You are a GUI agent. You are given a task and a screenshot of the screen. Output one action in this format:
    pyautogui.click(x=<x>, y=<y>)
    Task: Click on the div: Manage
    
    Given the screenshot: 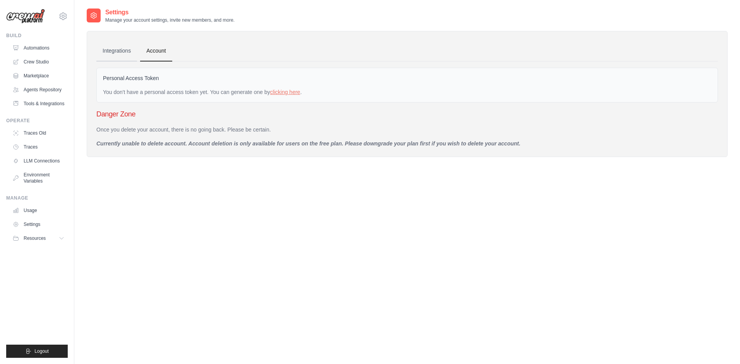 What is the action you would take?
    pyautogui.click(x=37, y=198)
    